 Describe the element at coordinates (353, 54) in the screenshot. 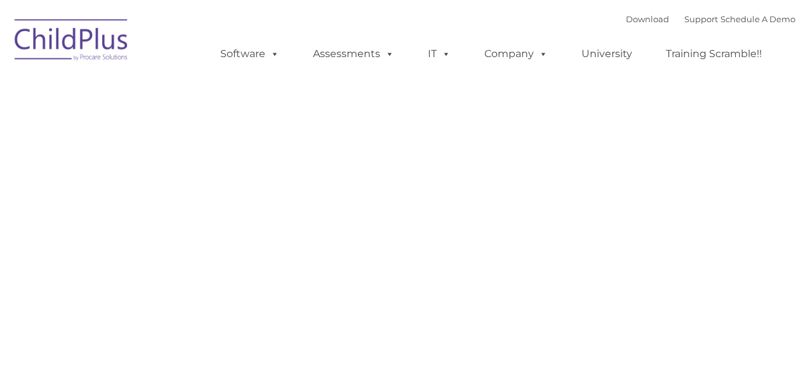

I see `a: Assessments` at that location.